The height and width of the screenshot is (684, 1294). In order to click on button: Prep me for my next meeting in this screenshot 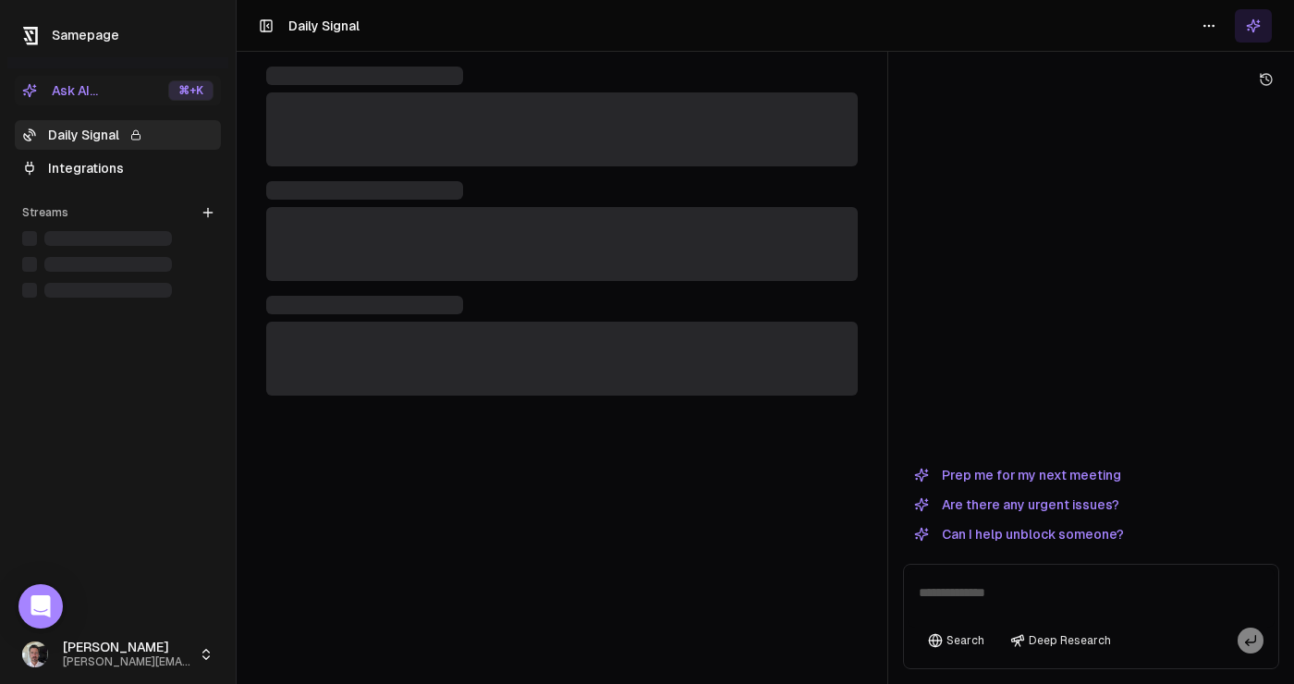, I will do `click(1017, 475)`.